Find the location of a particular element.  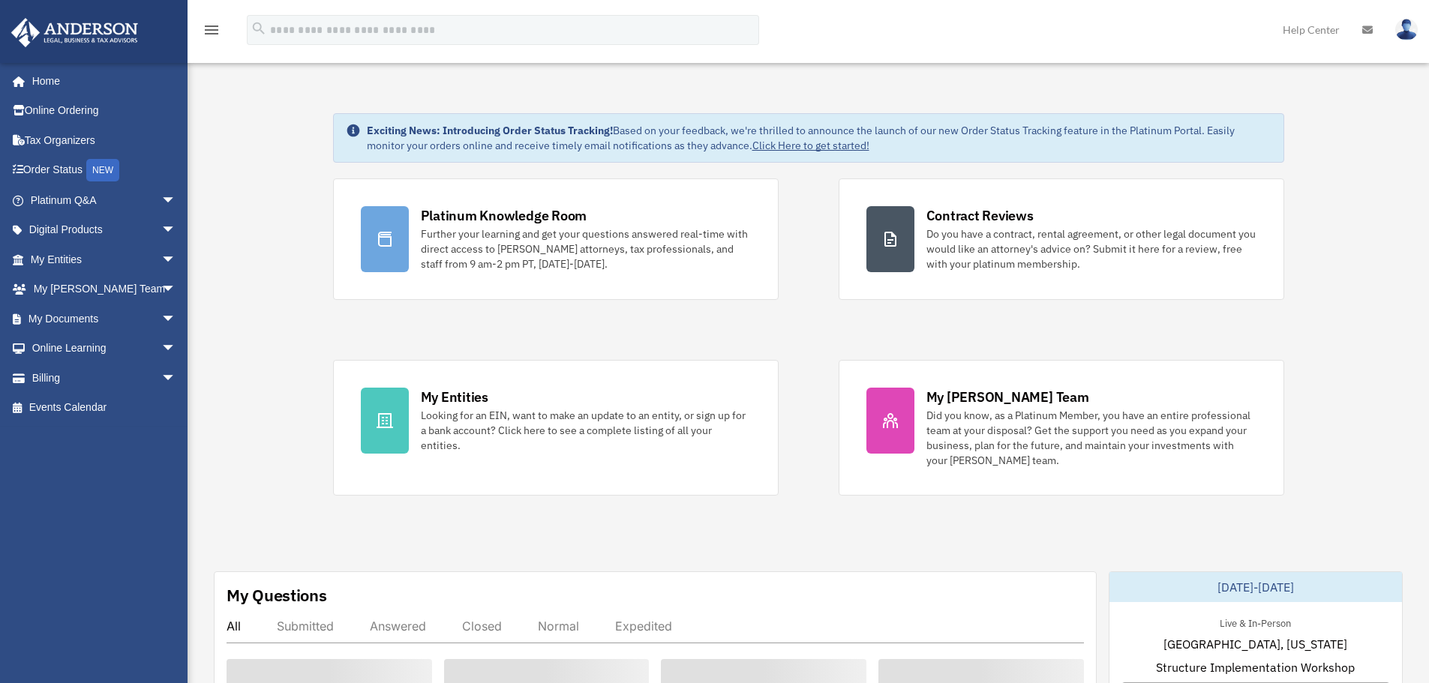

i: menu is located at coordinates (212, 30).